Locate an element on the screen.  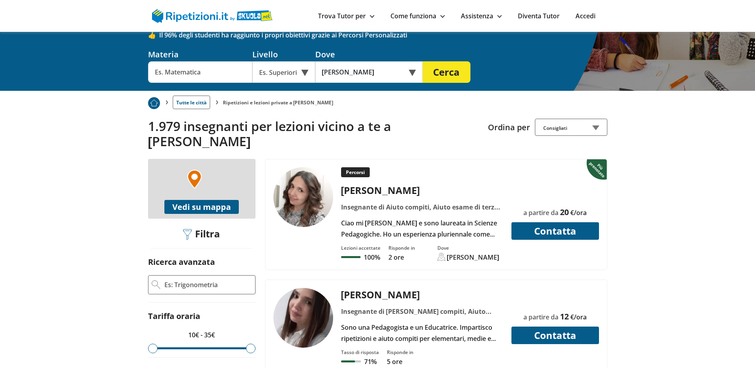
div: Materia is located at coordinates (200, 54).